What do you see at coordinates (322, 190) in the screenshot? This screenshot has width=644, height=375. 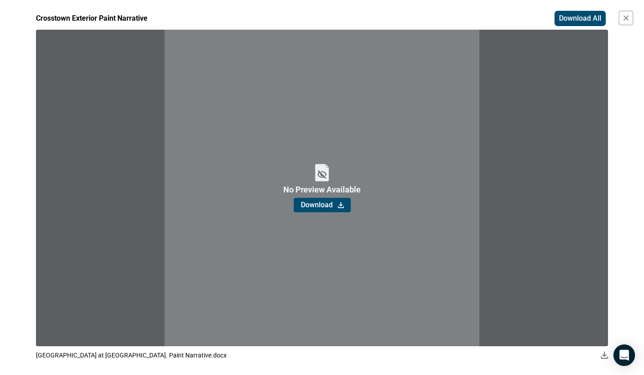 I see `span: No Preview Available` at bounding box center [322, 190].